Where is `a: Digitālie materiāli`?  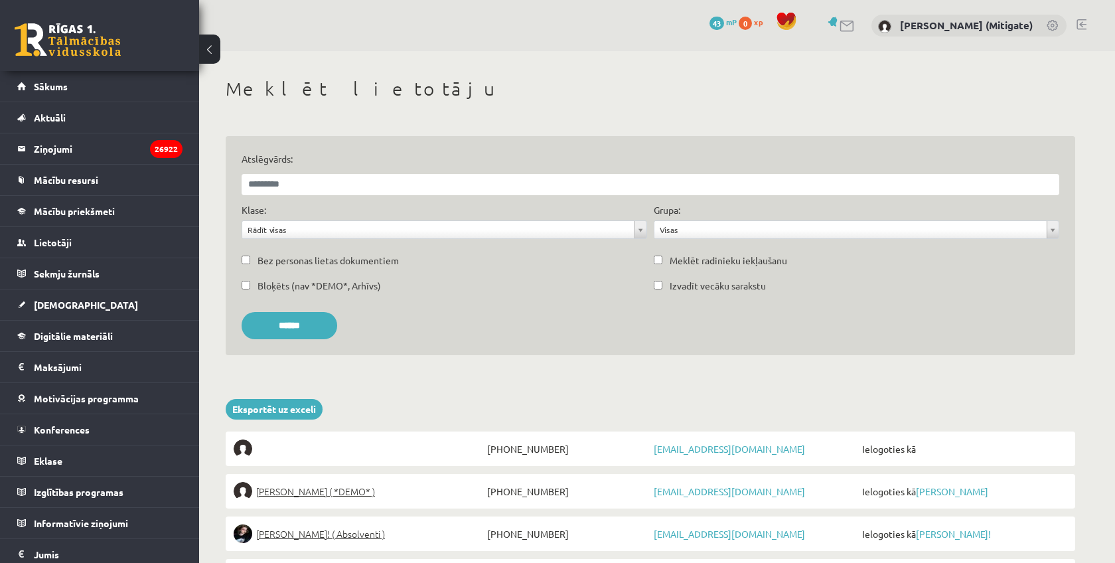
a: Digitālie materiāli is located at coordinates (100, 336).